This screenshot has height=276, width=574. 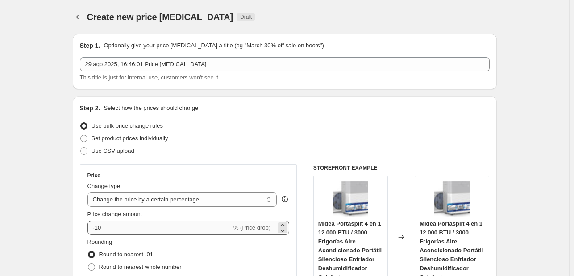 What do you see at coordinates (246, 17) in the screenshot?
I see `span: Draft` at bounding box center [246, 17].